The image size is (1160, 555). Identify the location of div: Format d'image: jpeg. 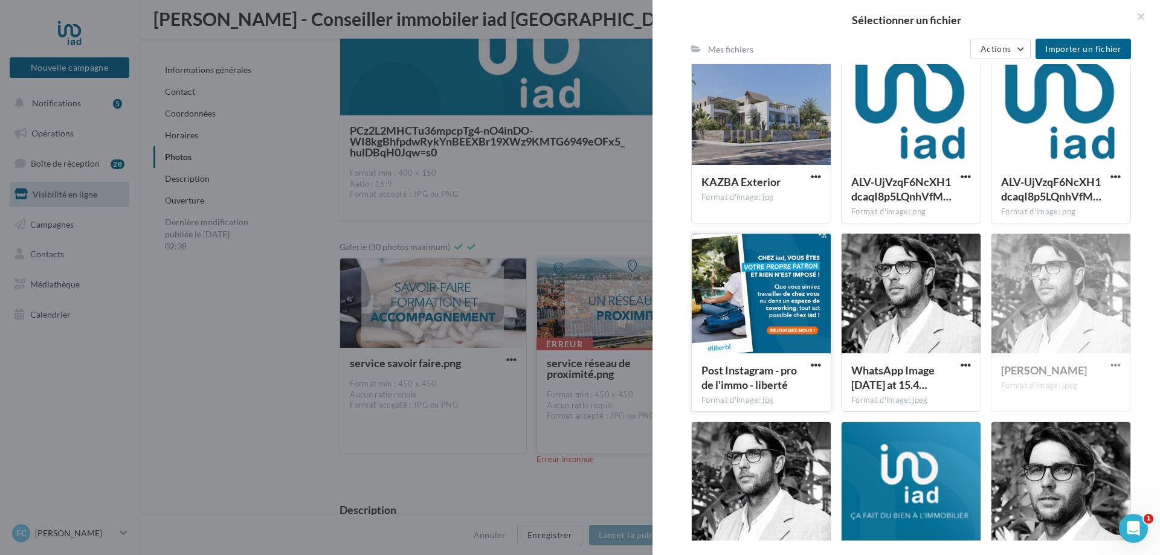
(911, 401).